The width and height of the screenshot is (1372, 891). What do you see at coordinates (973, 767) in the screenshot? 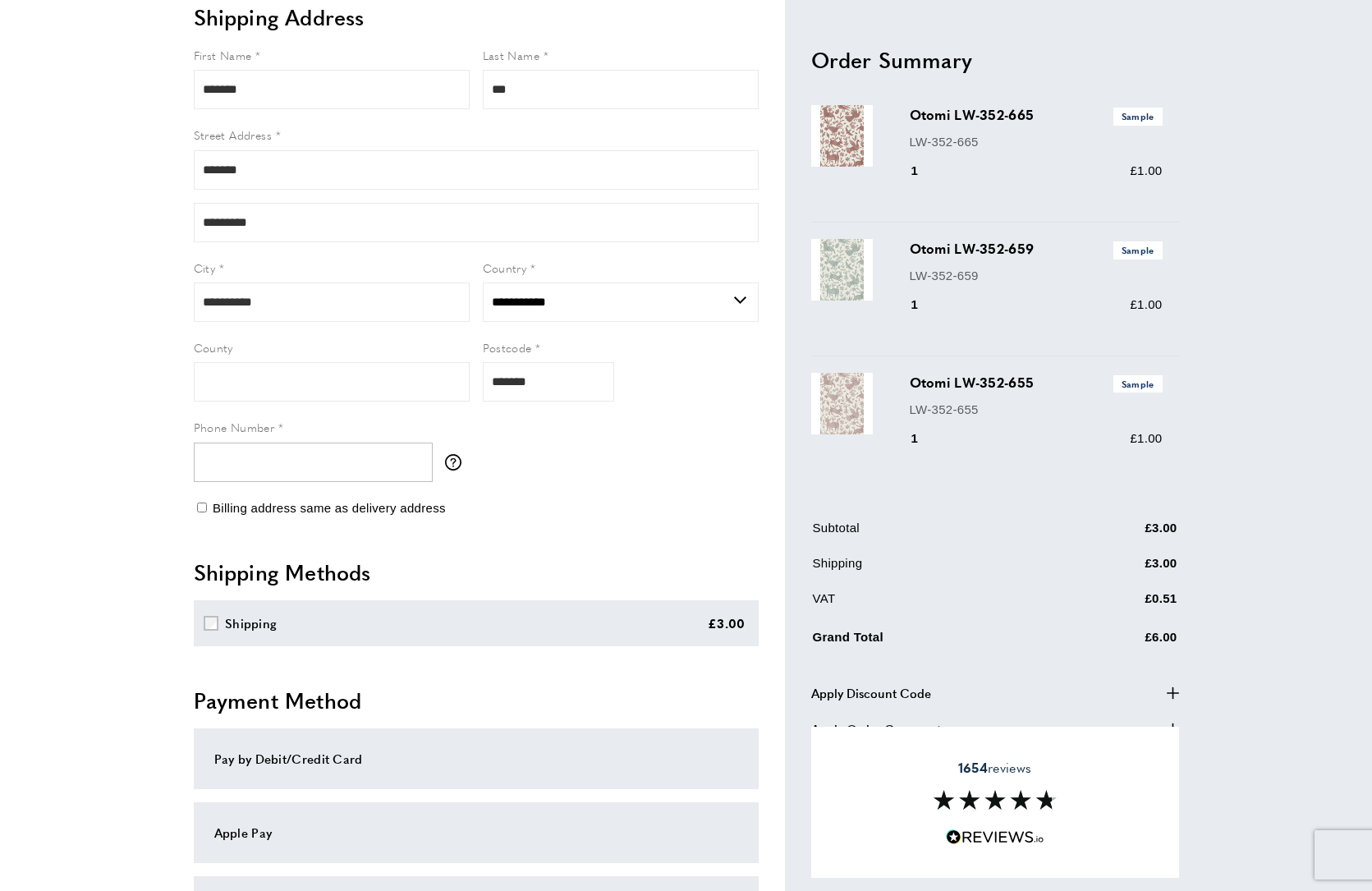
I see `strong: 1654` at bounding box center [973, 767].